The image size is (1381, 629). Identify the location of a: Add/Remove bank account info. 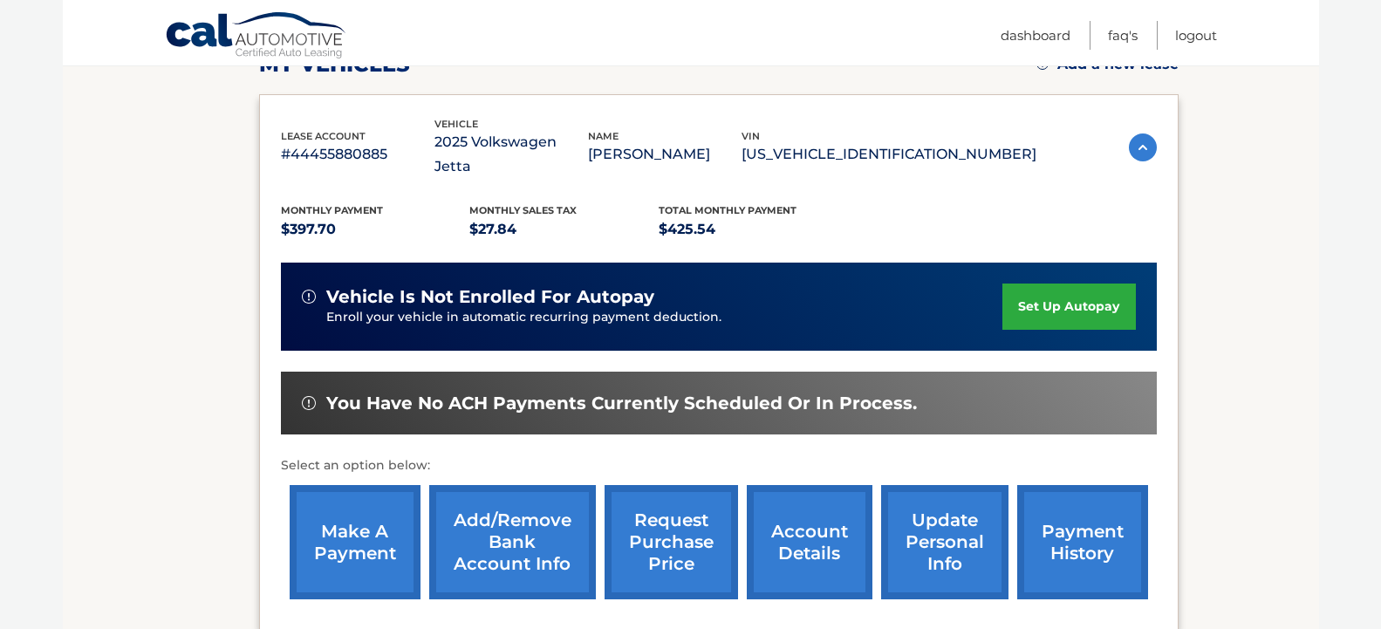
(512, 542).